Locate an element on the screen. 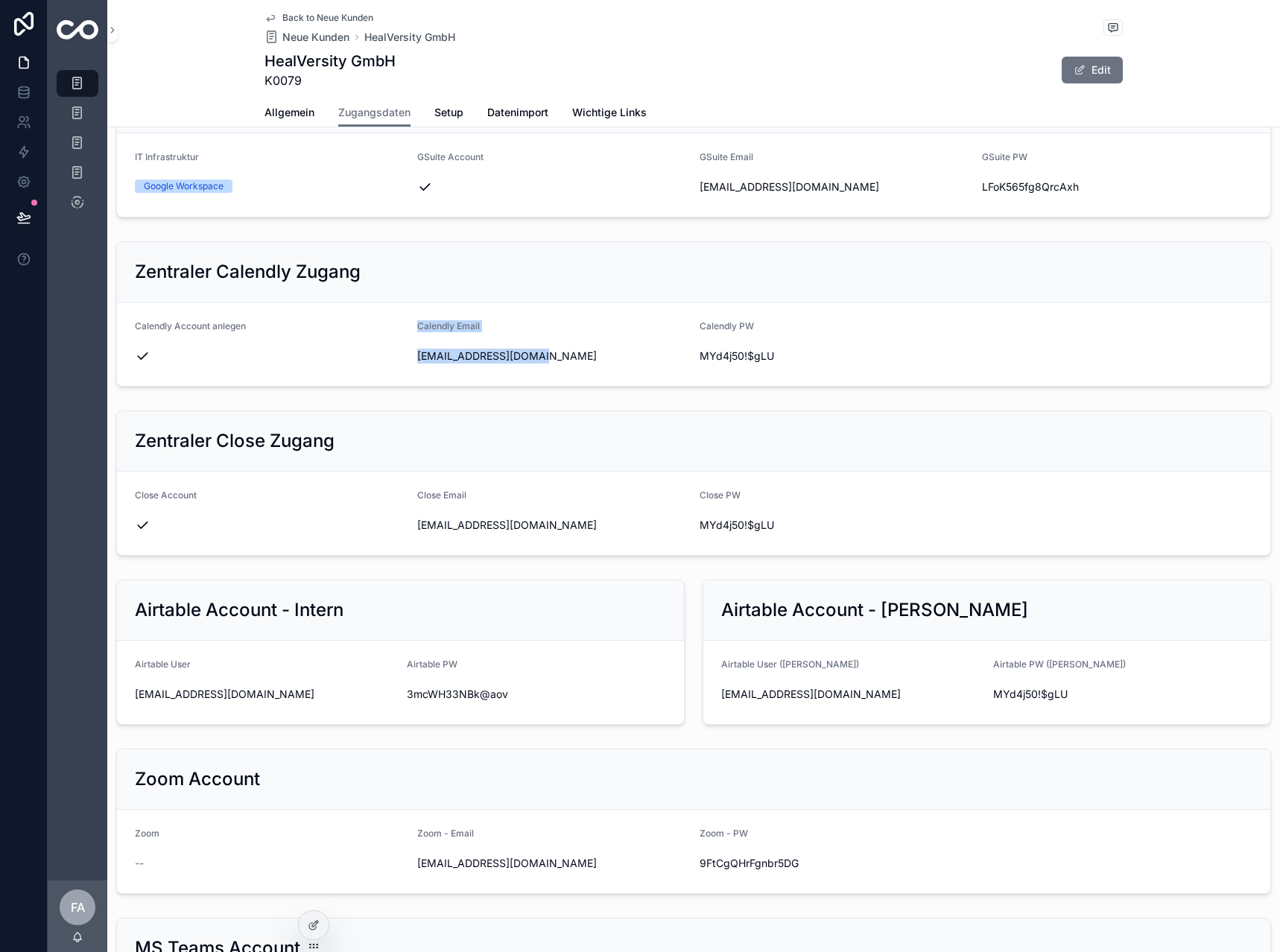 Image resolution: width=1280 pixels, height=952 pixels. span: Neue Kunden is located at coordinates (316, 37).